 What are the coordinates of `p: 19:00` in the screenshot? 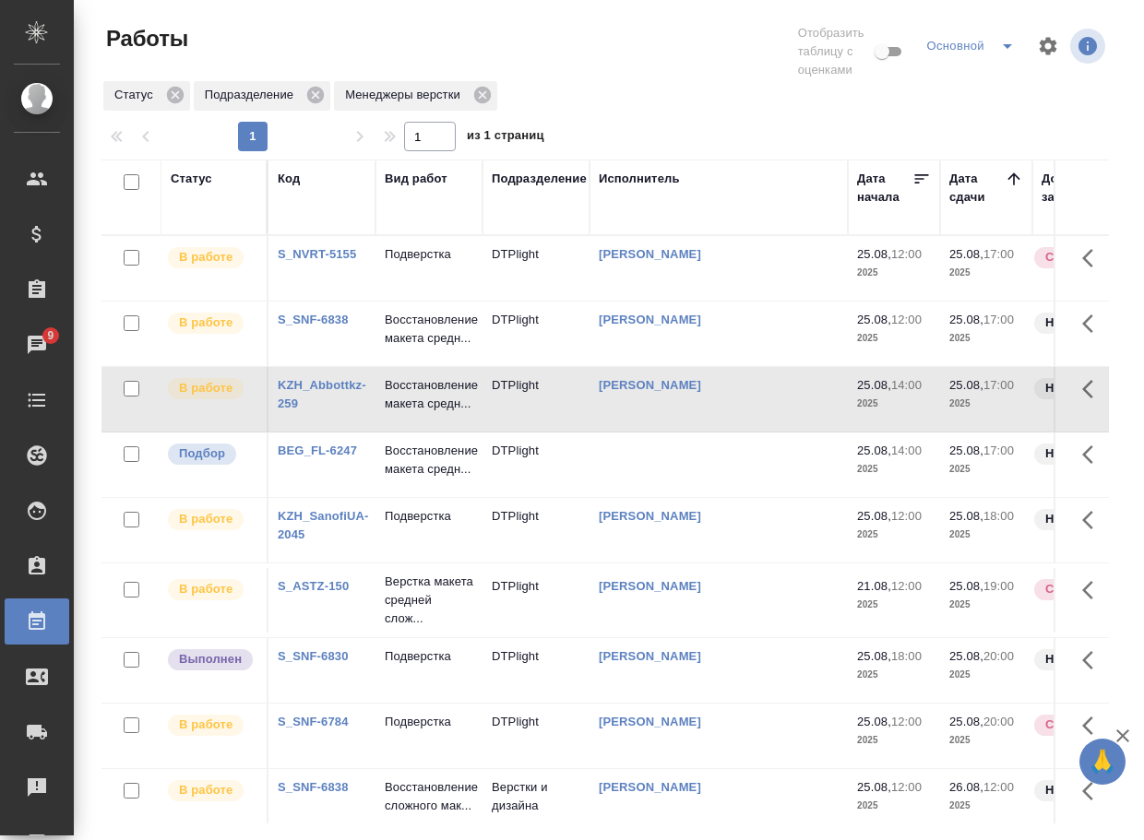 It's located at (998, 586).